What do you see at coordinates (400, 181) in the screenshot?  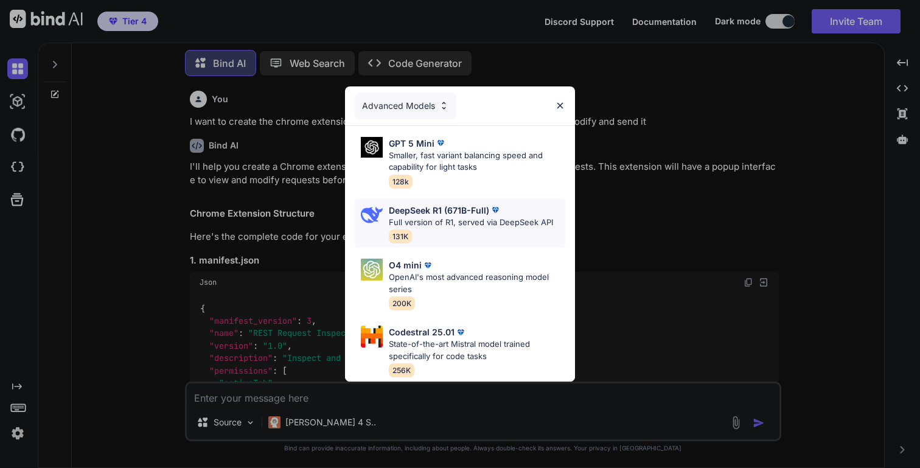 I see `span: 128k` at bounding box center [400, 181].